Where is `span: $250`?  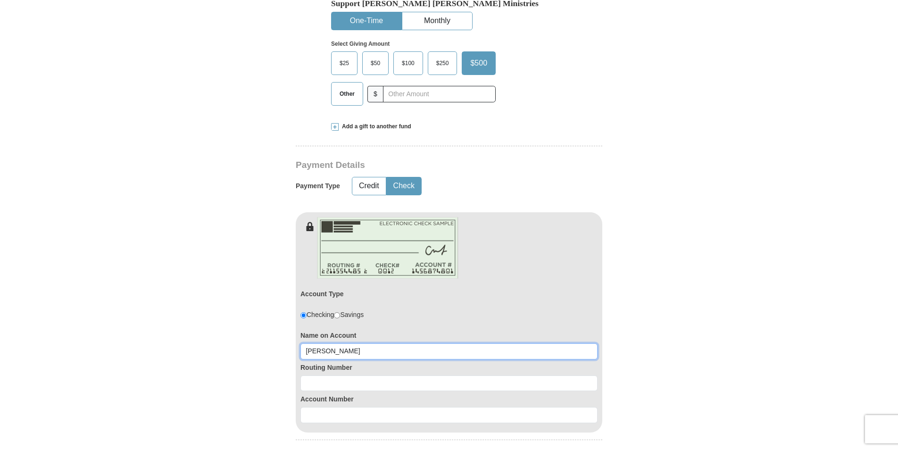 span: $250 is located at coordinates (442, 63).